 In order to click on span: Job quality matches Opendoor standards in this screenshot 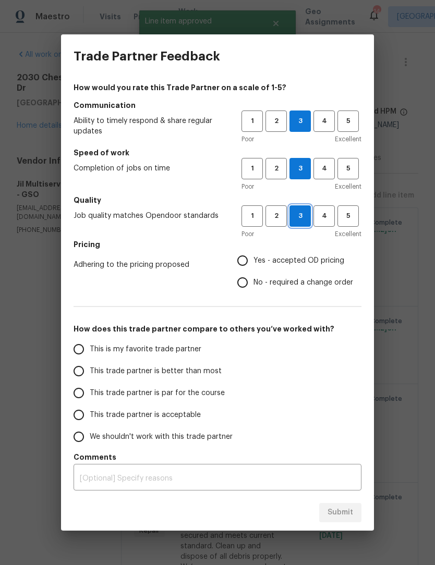, I will do `click(149, 216)`.